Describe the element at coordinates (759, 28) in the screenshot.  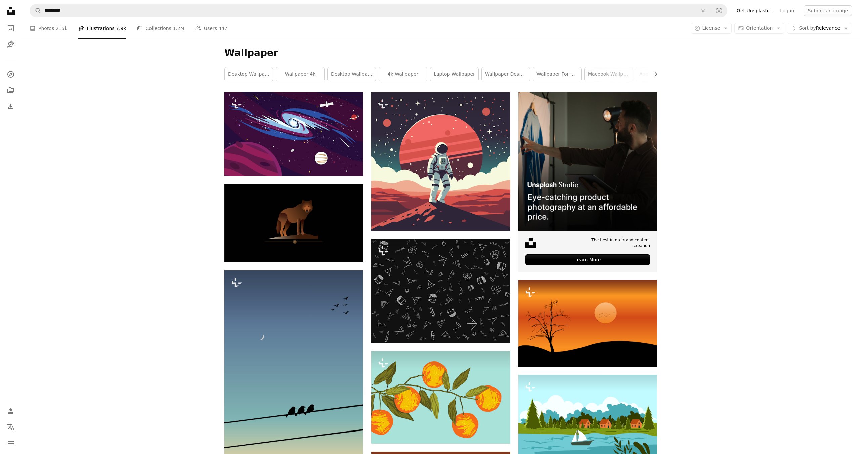
I see `span: Orientation` at that location.